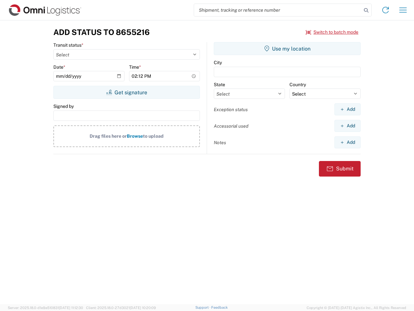  I want to click on label: Signed by, so click(63, 106).